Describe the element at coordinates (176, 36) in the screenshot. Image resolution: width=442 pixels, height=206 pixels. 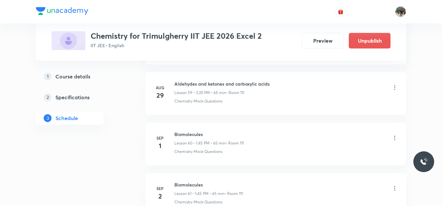
I see `h3: Chemistry for Trimulgherry IIT JEE 2026 Excel 2` at that location.